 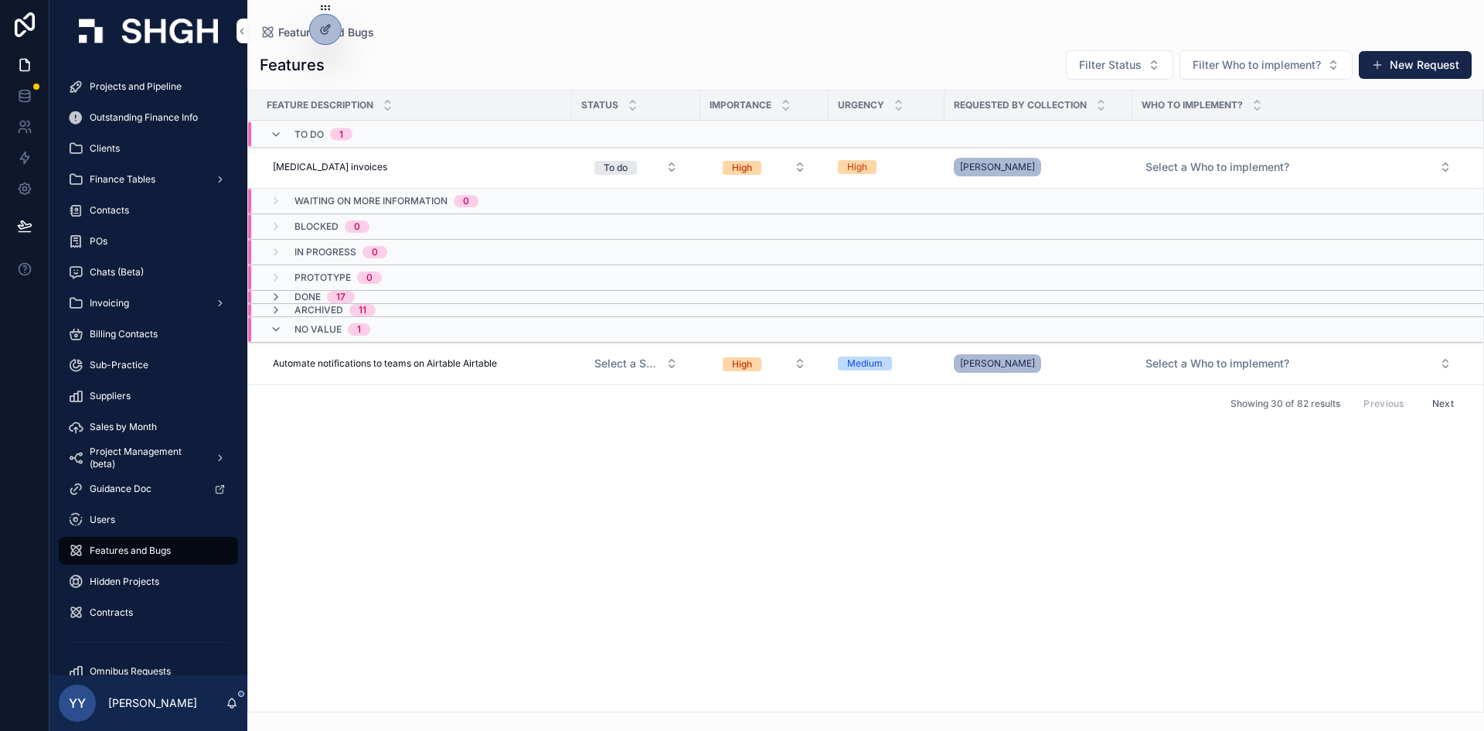 What do you see at coordinates (385, 363) in the screenshot?
I see `span: Automate notifications to teams on Airtable Airtable` at bounding box center [385, 363].